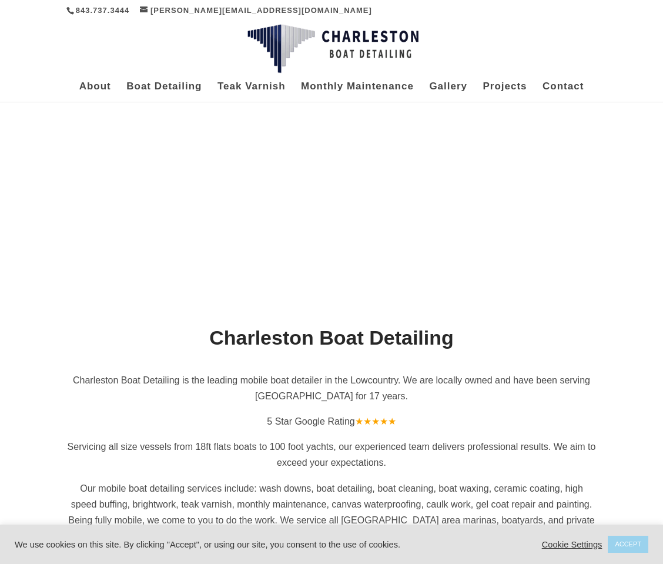 The image size is (663, 564). Describe the element at coordinates (332, 520) in the screenshot. I see `p: Our mobile boat detailing services include: wash downs, boat detailing, boat cleaning, boat waxin...` at that location.